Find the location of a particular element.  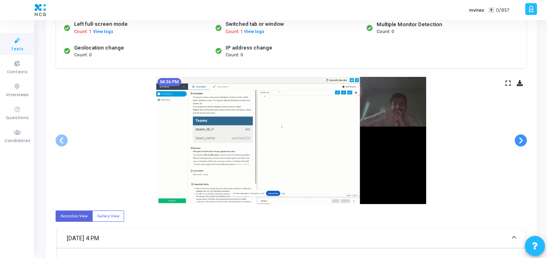

label: Accordion View is located at coordinates (74, 216).